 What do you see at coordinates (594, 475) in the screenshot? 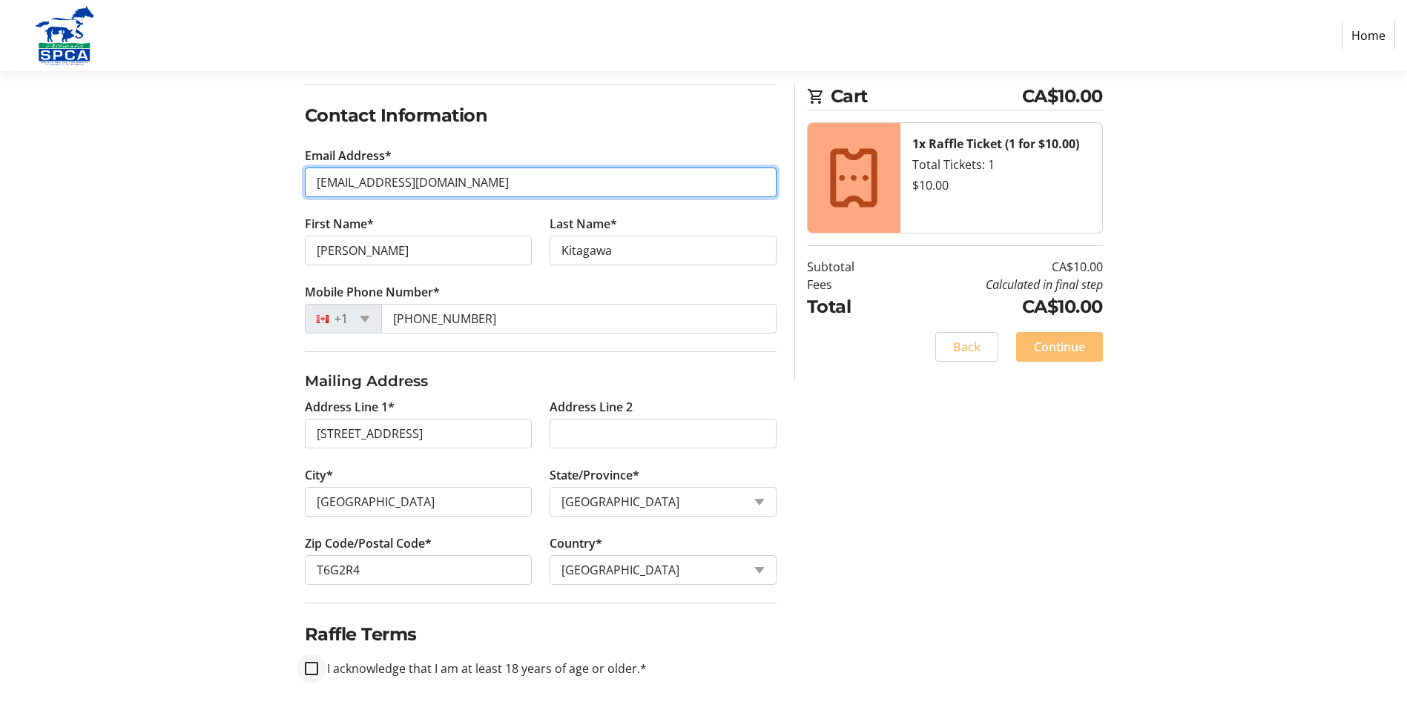
I see `label: State/Province*` at bounding box center [594, 475].